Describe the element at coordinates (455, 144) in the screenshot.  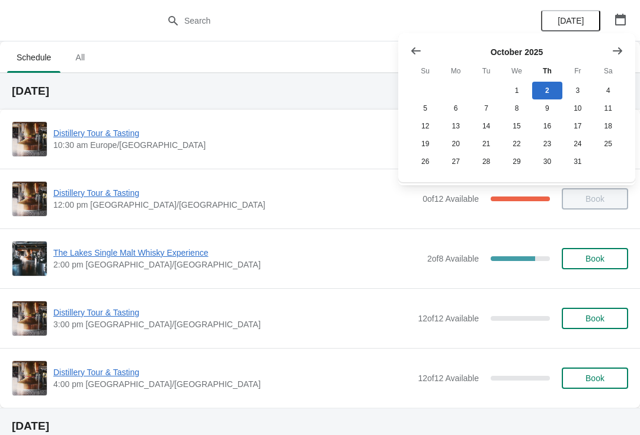
I see `button: Monday October 20 2025` at that location.